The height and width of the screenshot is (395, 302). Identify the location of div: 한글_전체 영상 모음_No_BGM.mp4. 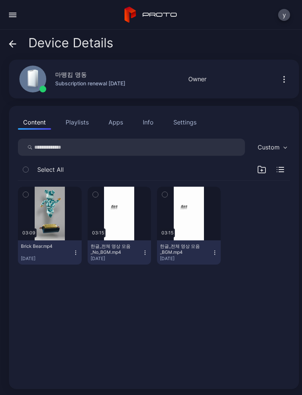
(111, 249).